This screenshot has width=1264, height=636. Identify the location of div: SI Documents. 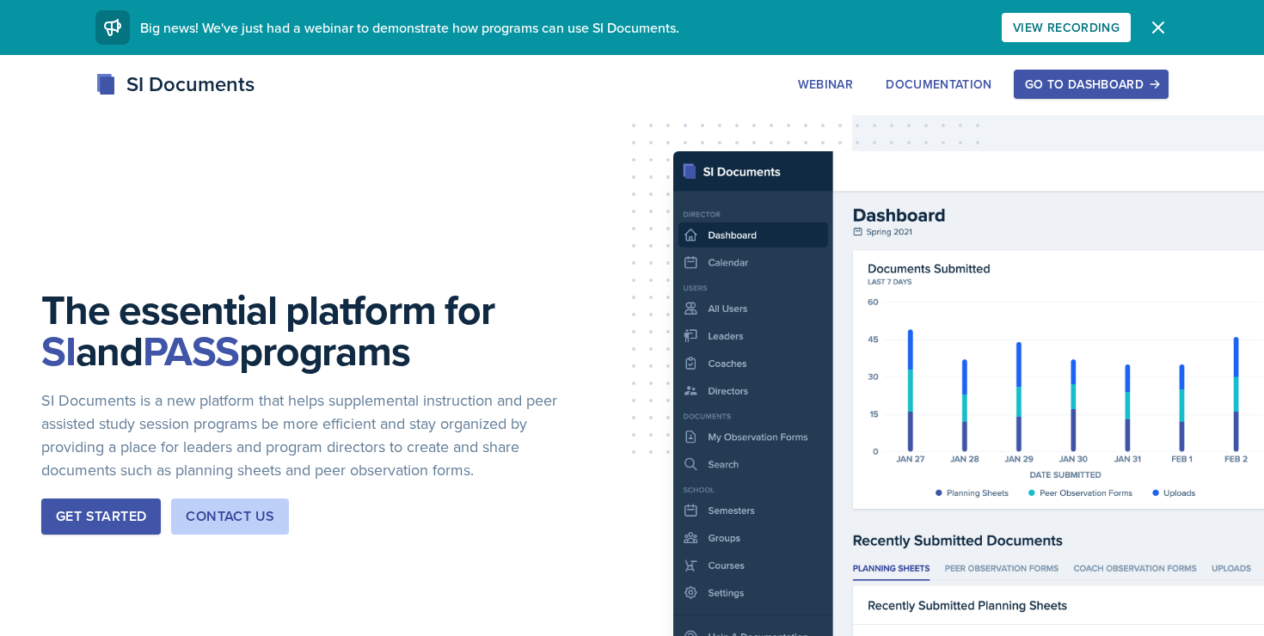
(175, 84).